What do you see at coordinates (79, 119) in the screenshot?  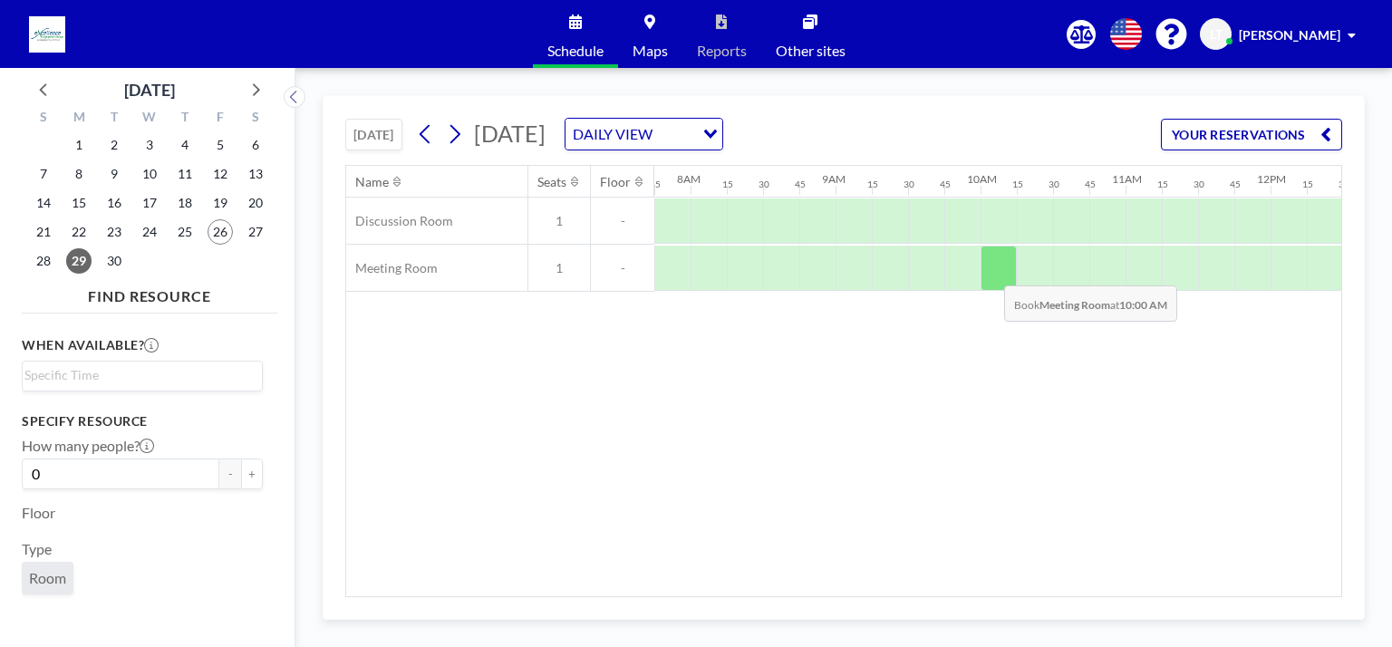 I see `div: M` at bounding box center [79, 119].